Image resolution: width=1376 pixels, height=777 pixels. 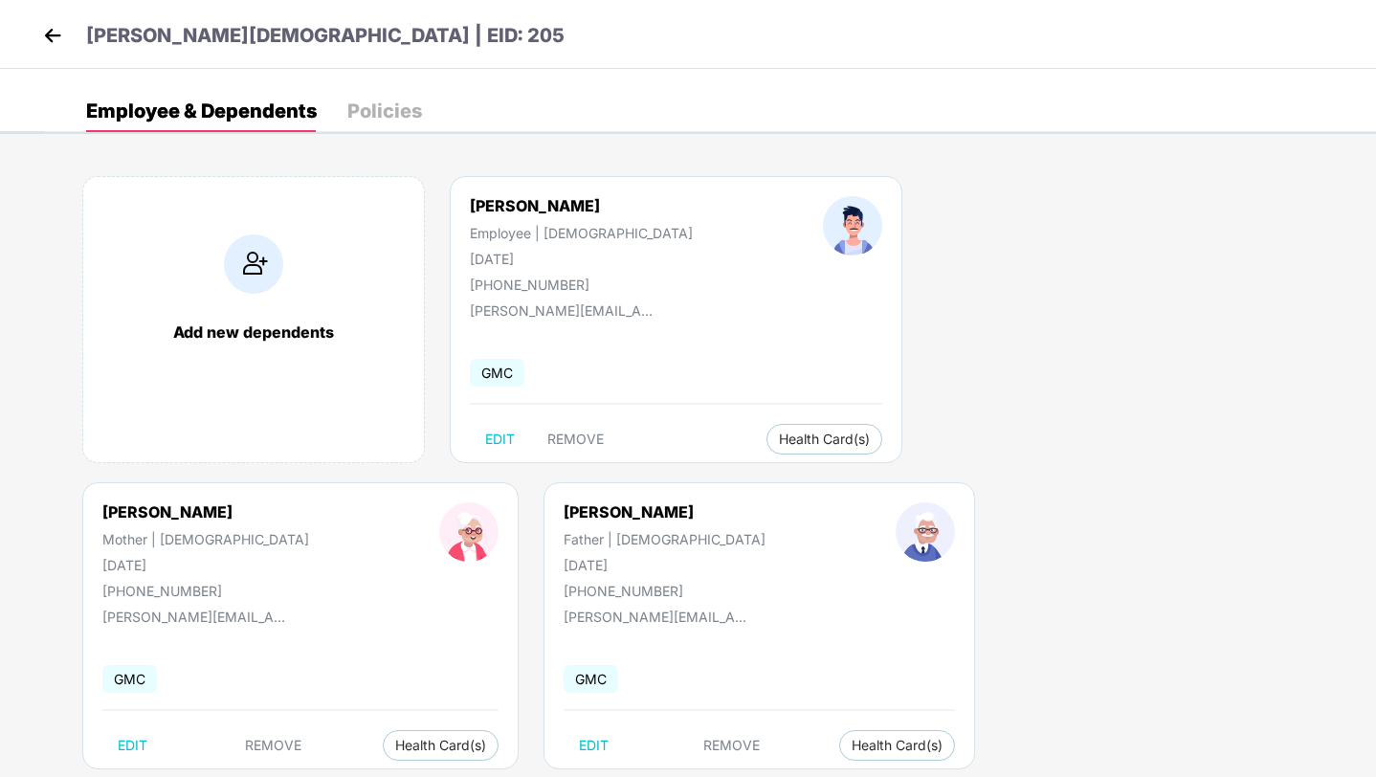 I want to click on img: back, so click(x=53, y=35).